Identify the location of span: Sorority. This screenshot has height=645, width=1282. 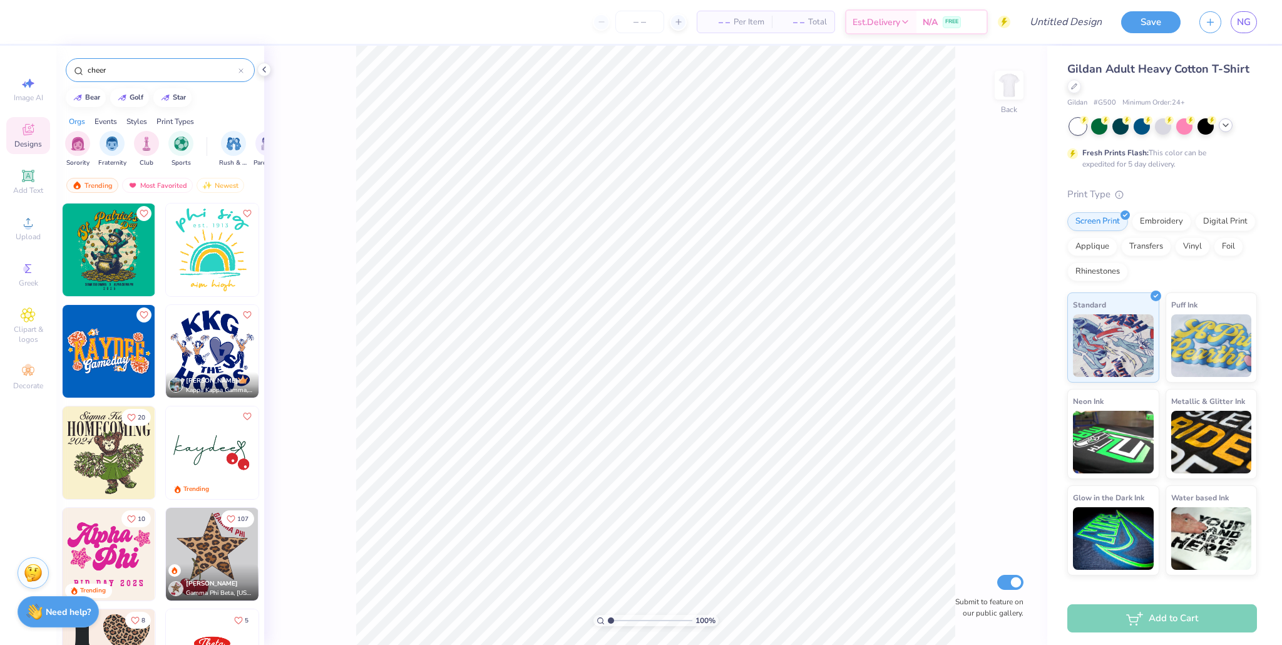
(78, 163).